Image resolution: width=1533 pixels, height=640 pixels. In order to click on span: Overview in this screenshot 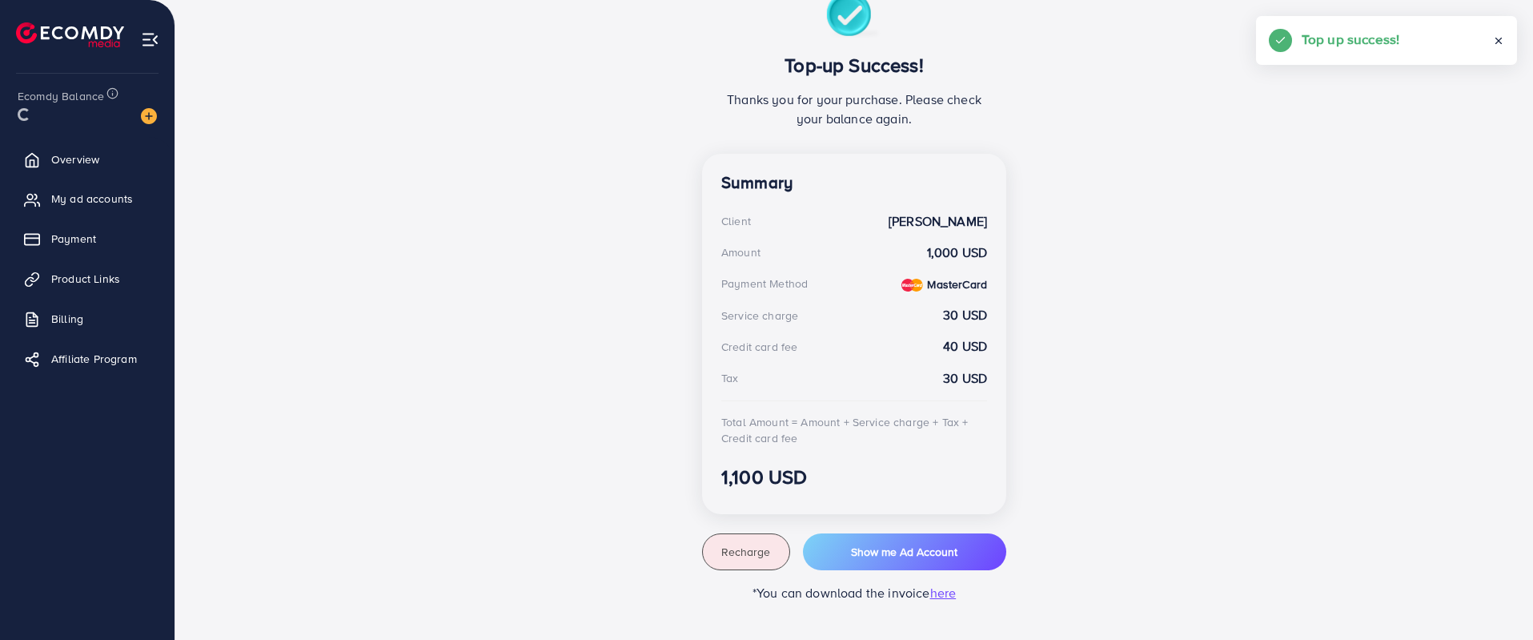, I will do `click(75, 159)`.